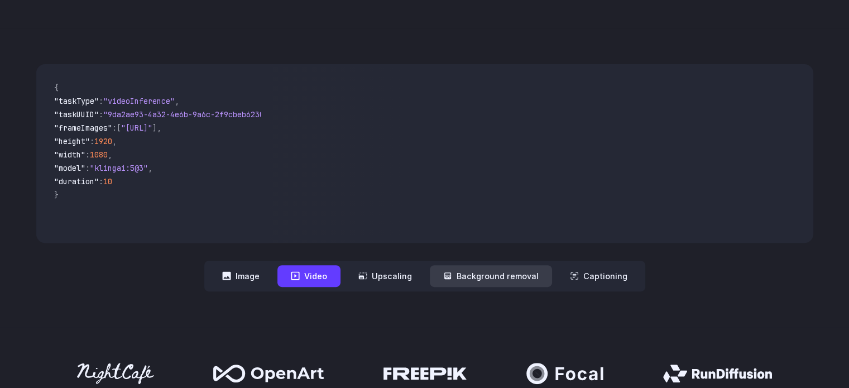 This screenshot has width=849, height=388. What do you see at coordinates (72, 141) in the screenshot?
I see `span: "height"` at bounding box center [72, 141].